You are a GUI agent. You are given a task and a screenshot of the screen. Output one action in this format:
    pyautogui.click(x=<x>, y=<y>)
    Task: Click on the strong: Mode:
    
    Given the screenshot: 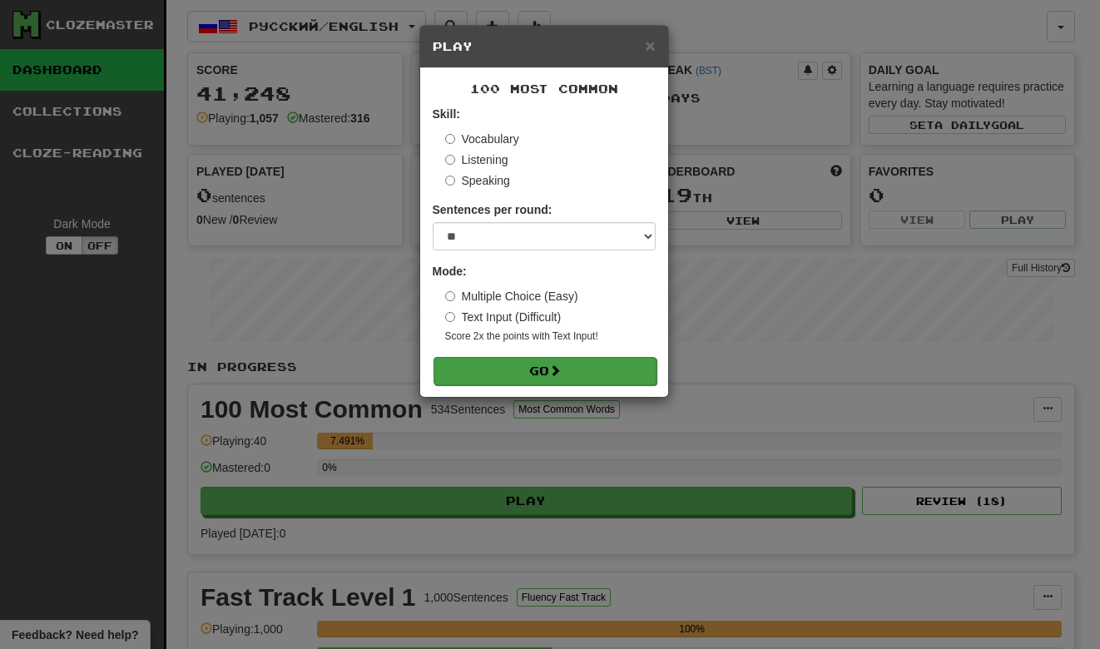 What is the action you would take?
    pyautogui.click(x=449, y=271)
    